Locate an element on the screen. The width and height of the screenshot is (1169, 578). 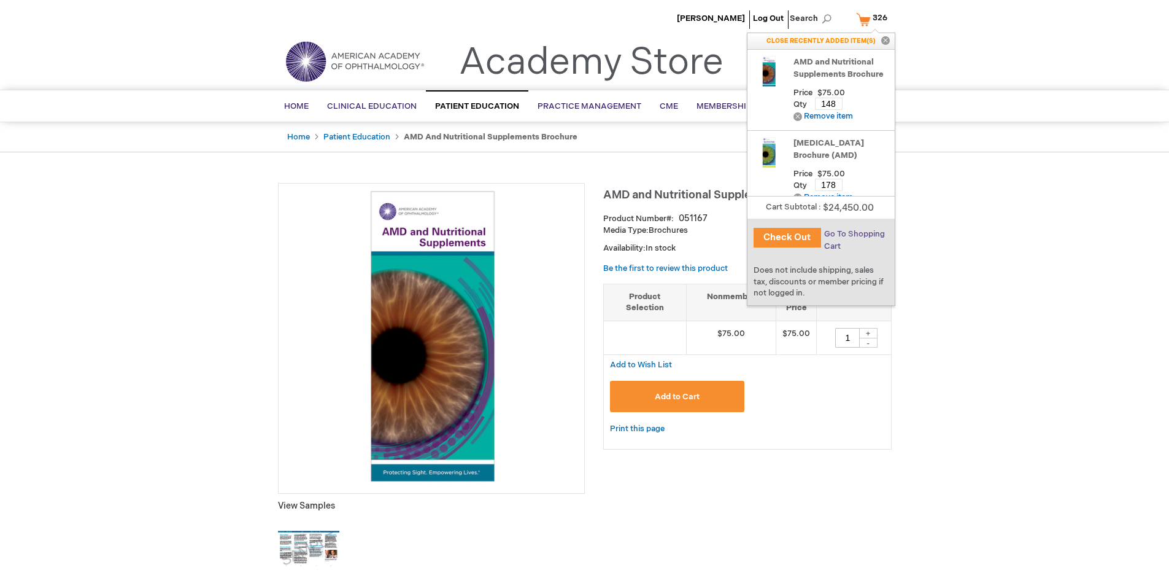
a: Home is located at coordinates (298, 137).